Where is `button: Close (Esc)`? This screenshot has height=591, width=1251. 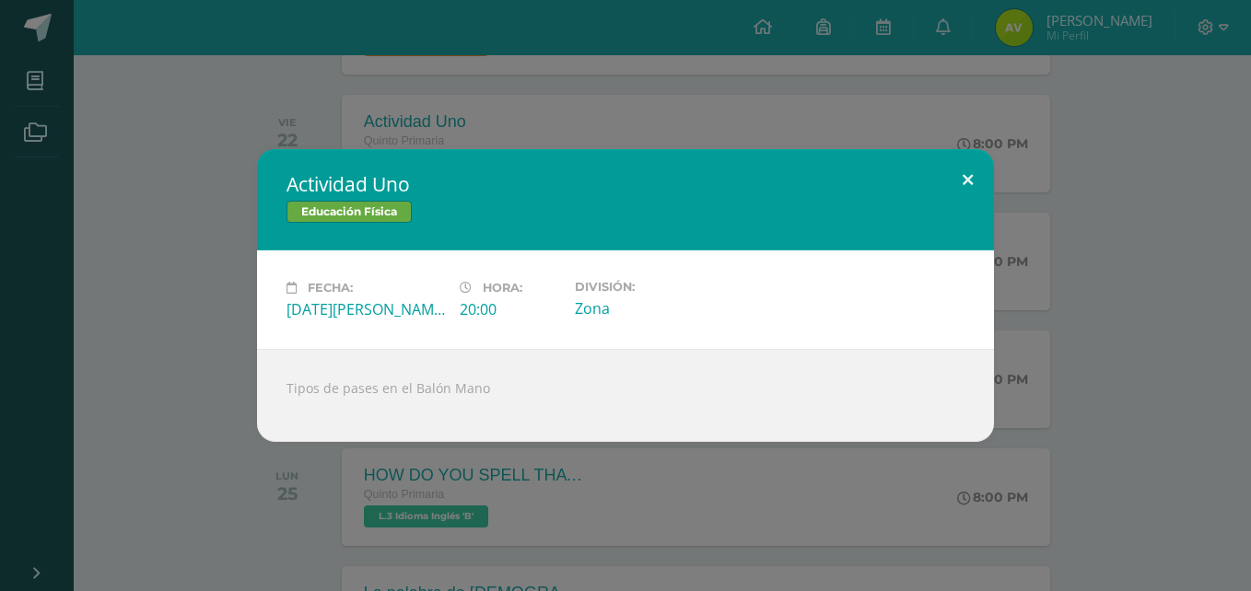
button: Close (Esc) is located at coordinates (967, 180).